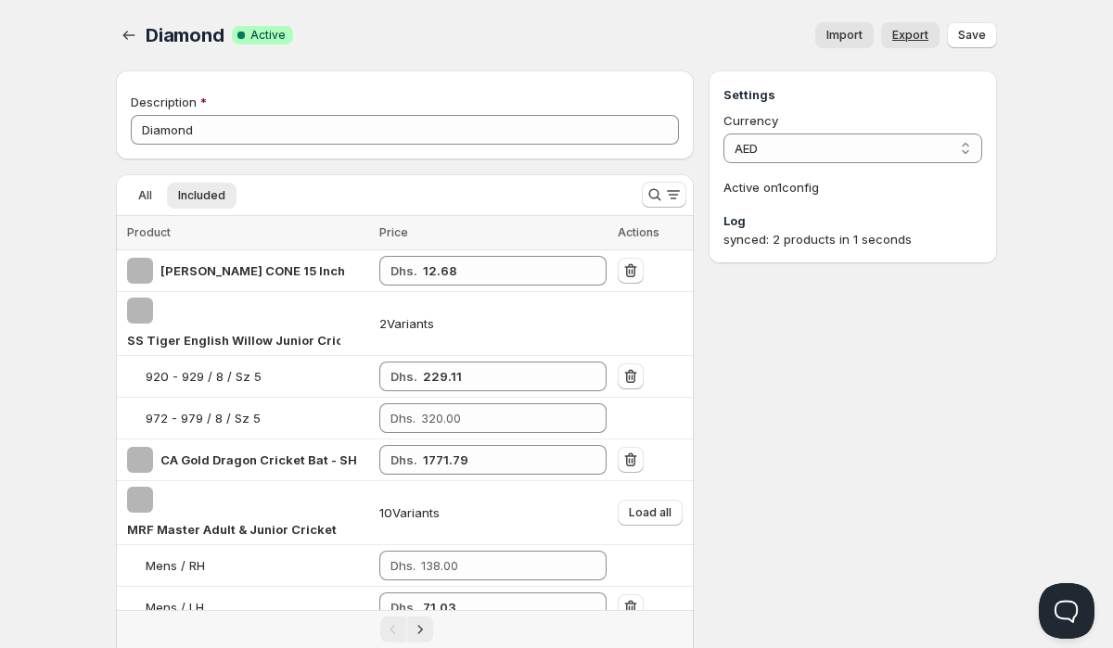 This screenshot has width=1113, height=648. I want to click on span: Diamond, so click(185, 35).